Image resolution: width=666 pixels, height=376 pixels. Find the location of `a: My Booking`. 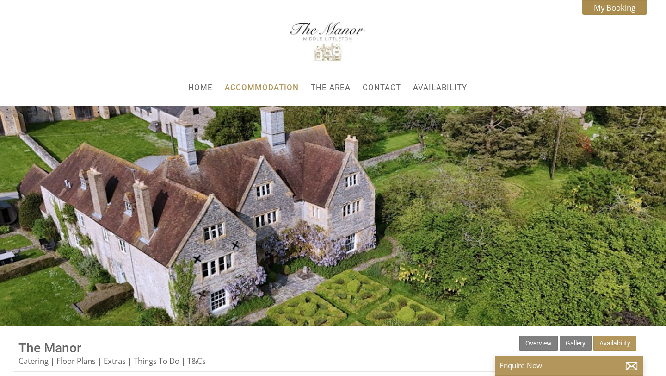

a: My Booking is located at coordinates (615, 7).